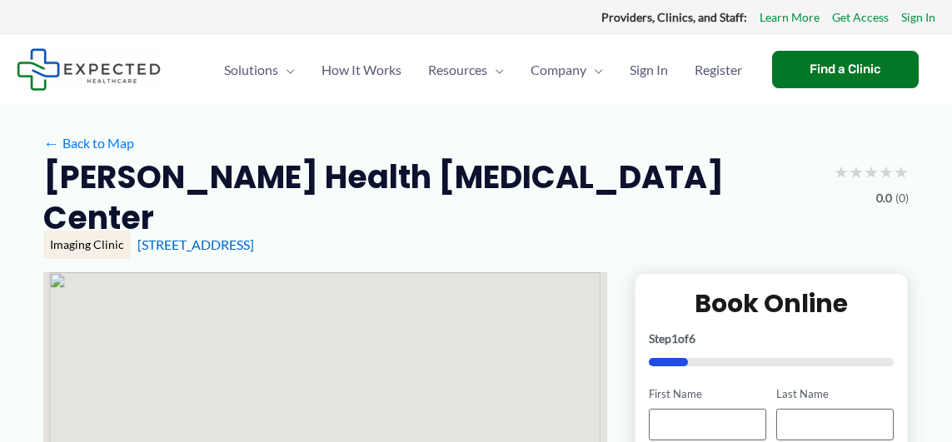 This screenshot has height=442, width=952. Describe the element at coordinates (87, 245) in the screenshot. I see `div: Imaging Clinic` at that location.